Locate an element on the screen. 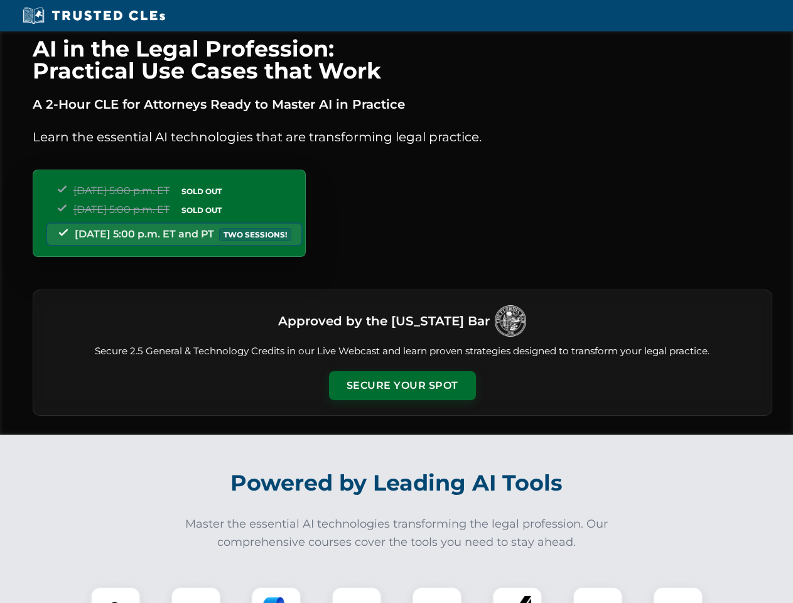  p: Secure 2.5 General & Technology Credits in our Live Webcast and learn proven strategies designed ... is located at coordinates (403, 351).